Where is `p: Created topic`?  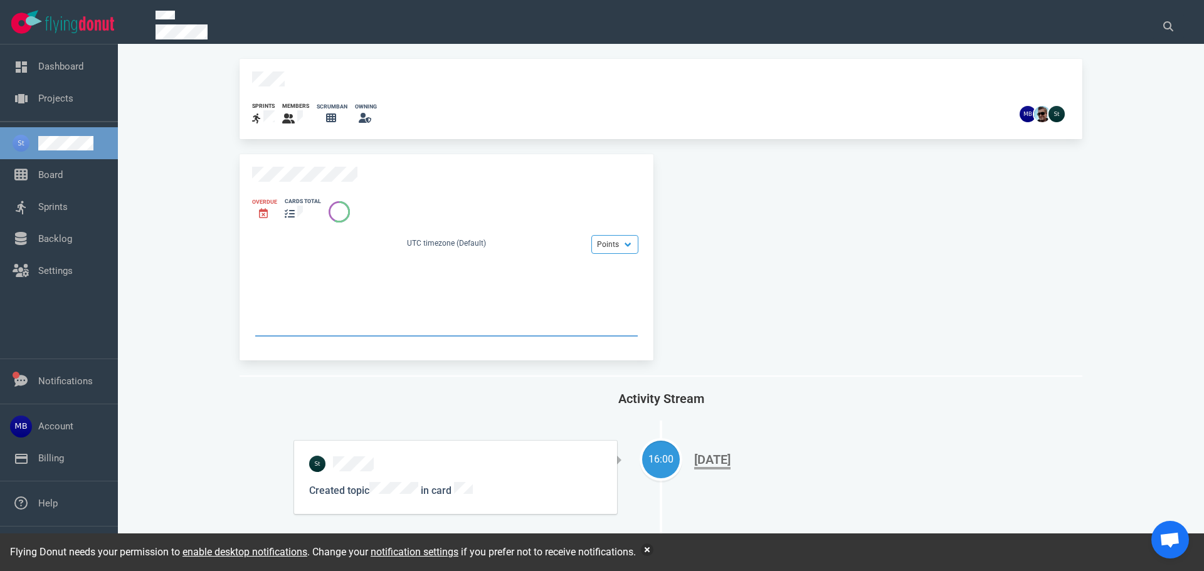 p: Created topic is located at coordinates (455, 490).